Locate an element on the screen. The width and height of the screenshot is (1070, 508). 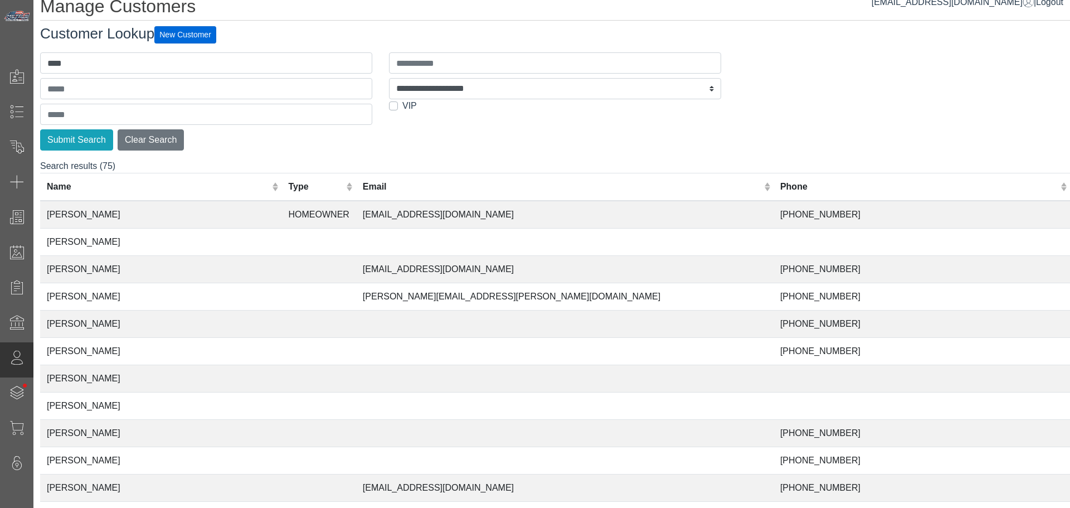
td: HOMEOWNER is located at coordinates (319, 214).